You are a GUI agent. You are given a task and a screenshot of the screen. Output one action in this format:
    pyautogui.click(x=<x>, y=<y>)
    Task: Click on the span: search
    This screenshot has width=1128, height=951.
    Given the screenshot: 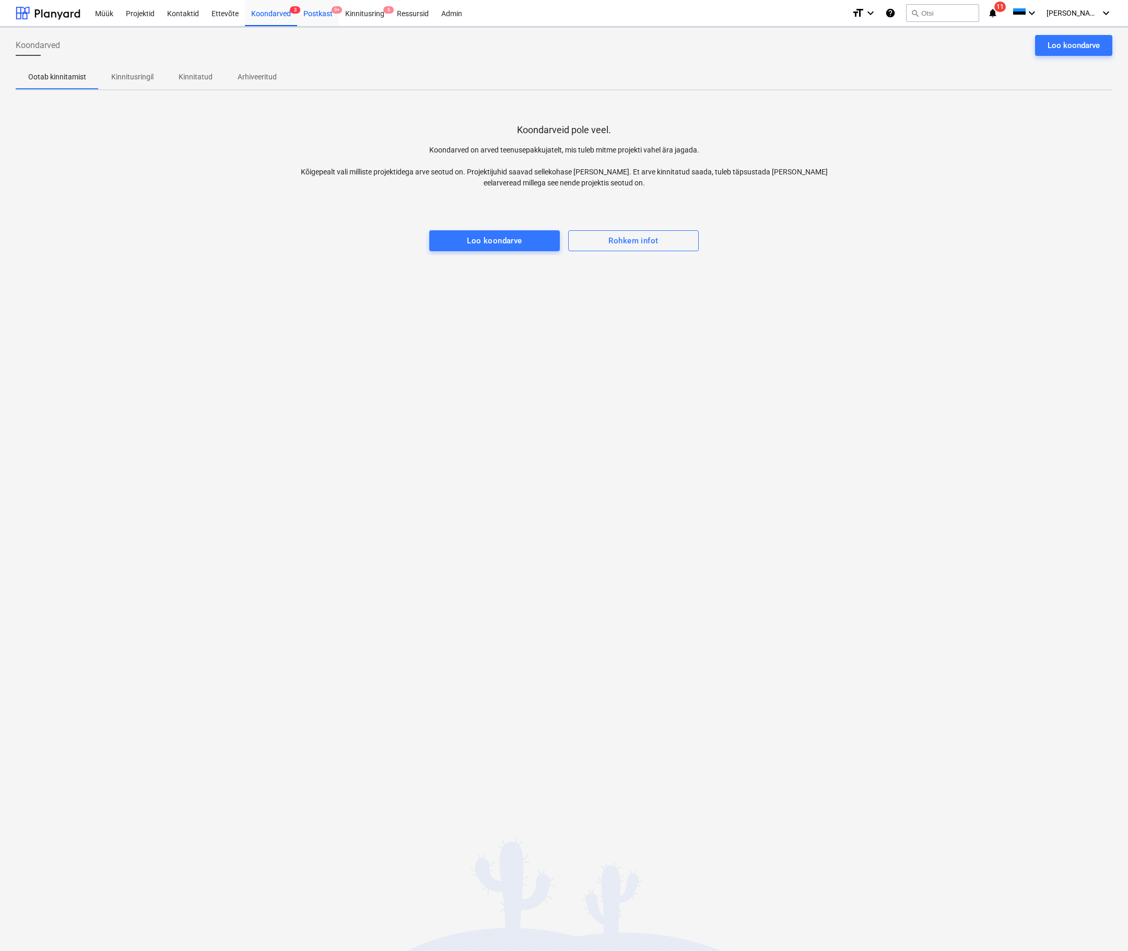 What is the action you would take?
    pyautogui.click(x=915, y=13)
    